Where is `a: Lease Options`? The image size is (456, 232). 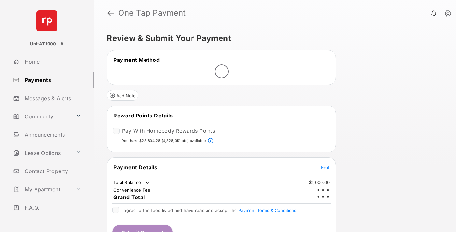
a: Lease Options is located at coordinates (42, 153).